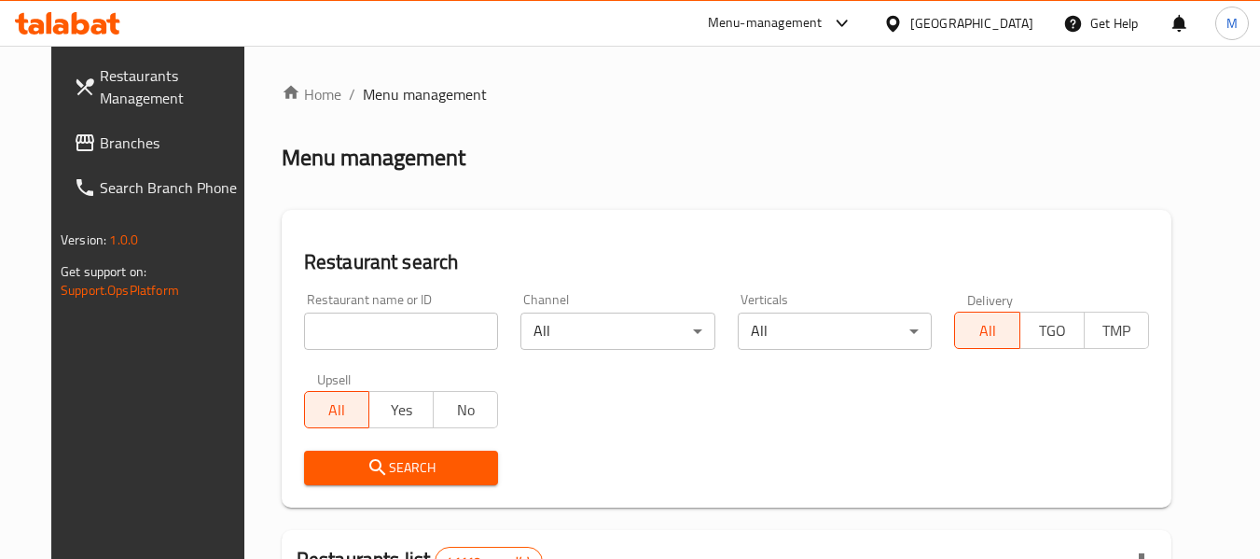  I want to click on span: Version:, so click(83, 240).